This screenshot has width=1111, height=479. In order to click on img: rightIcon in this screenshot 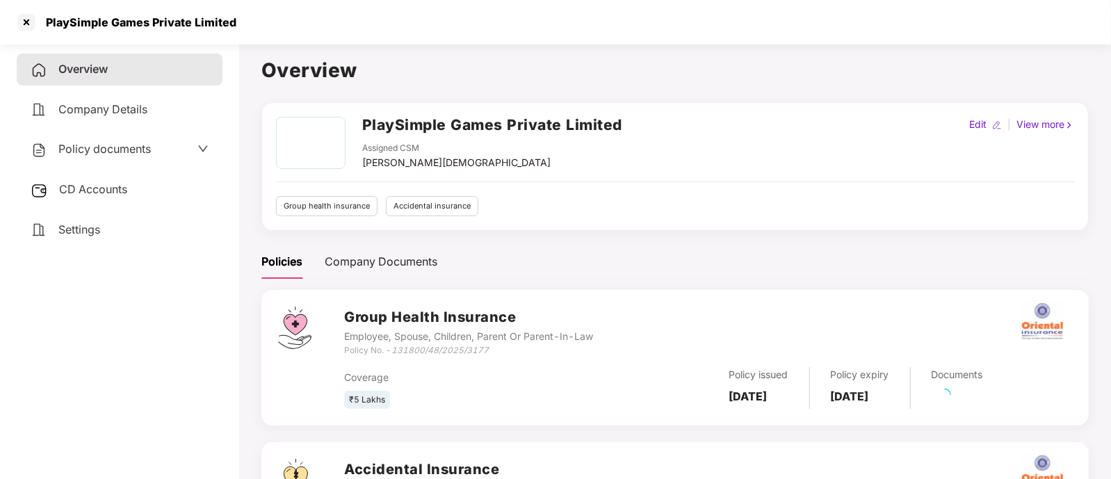, I will do `click(1069, 125)`.